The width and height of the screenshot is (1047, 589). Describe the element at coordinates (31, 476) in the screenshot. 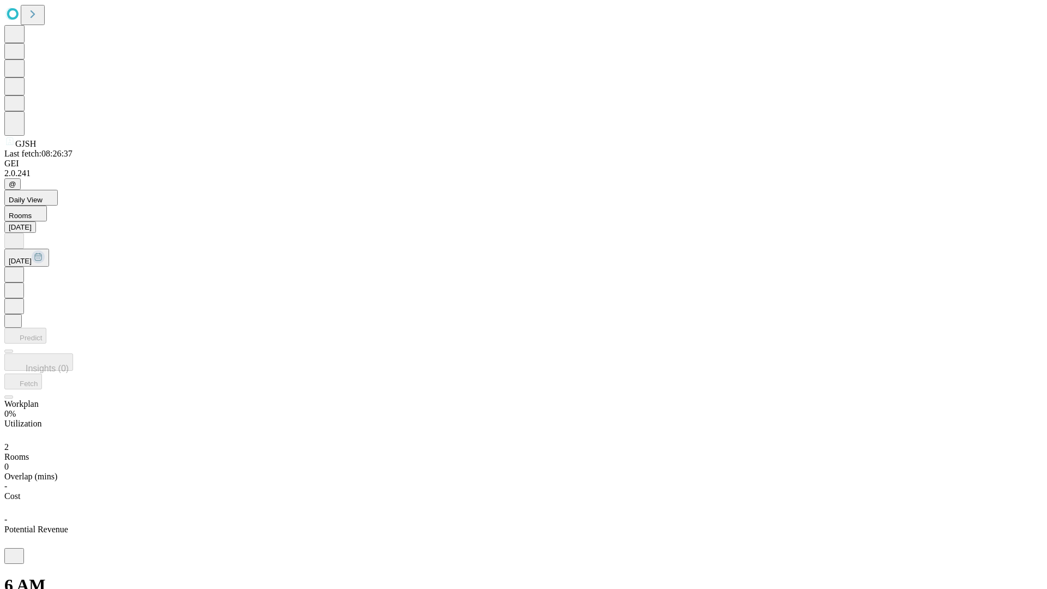

I see `span: Overlap (mins)` at that location.